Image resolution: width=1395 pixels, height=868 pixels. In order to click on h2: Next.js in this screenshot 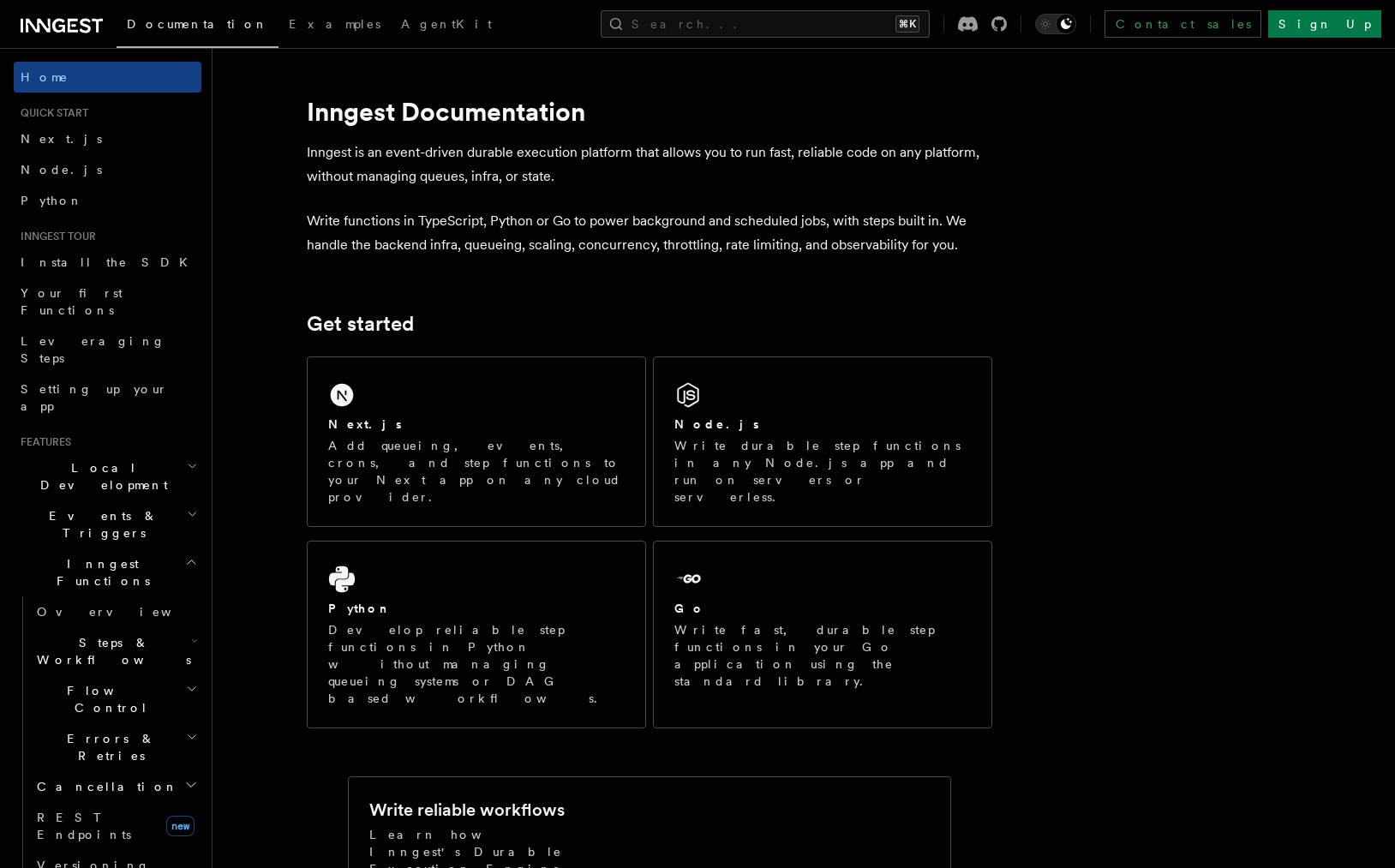, I will do `click(365, 424)`.